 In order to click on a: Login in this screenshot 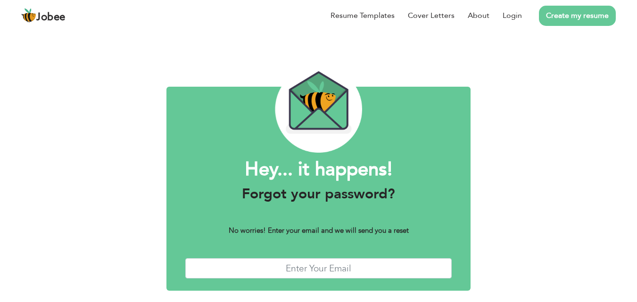, I will do `click(512, 16)`.